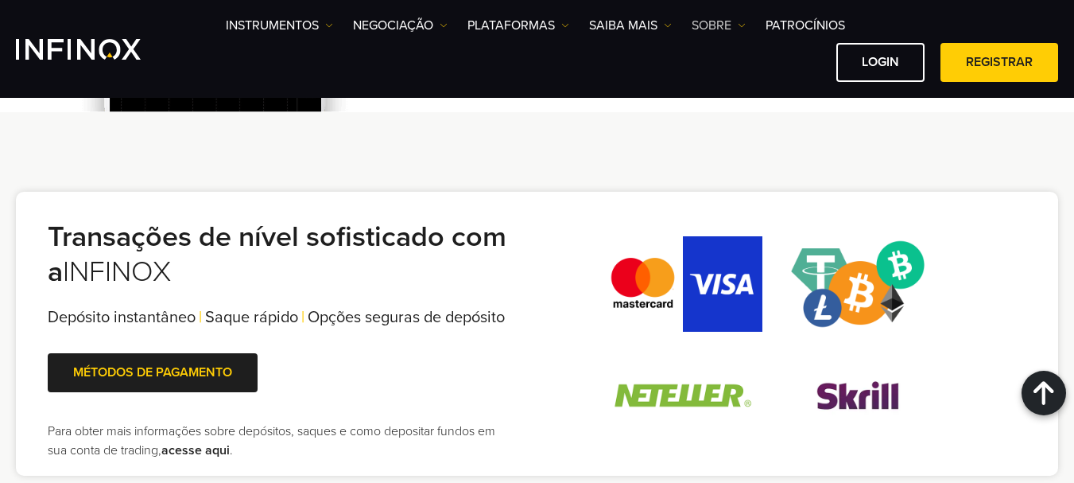 Image resolution: width=1074 pixels, height=483 pixels. What do you see at coordinates (858, 284) in the screenshot?
I see `img: crypto_solution.webp` at bounding box center [858, 284].